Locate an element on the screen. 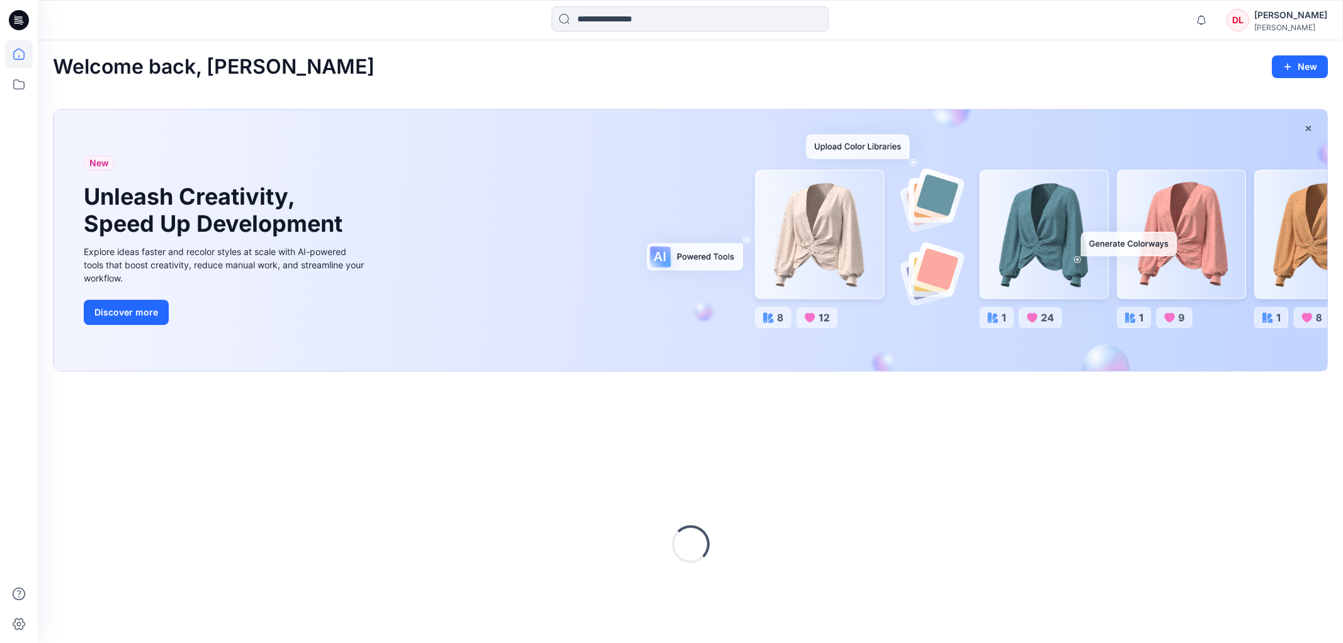 Image resolution: width=1343 pixels, height=643 pixels. div: DL is located at coordinates (1238, 20).